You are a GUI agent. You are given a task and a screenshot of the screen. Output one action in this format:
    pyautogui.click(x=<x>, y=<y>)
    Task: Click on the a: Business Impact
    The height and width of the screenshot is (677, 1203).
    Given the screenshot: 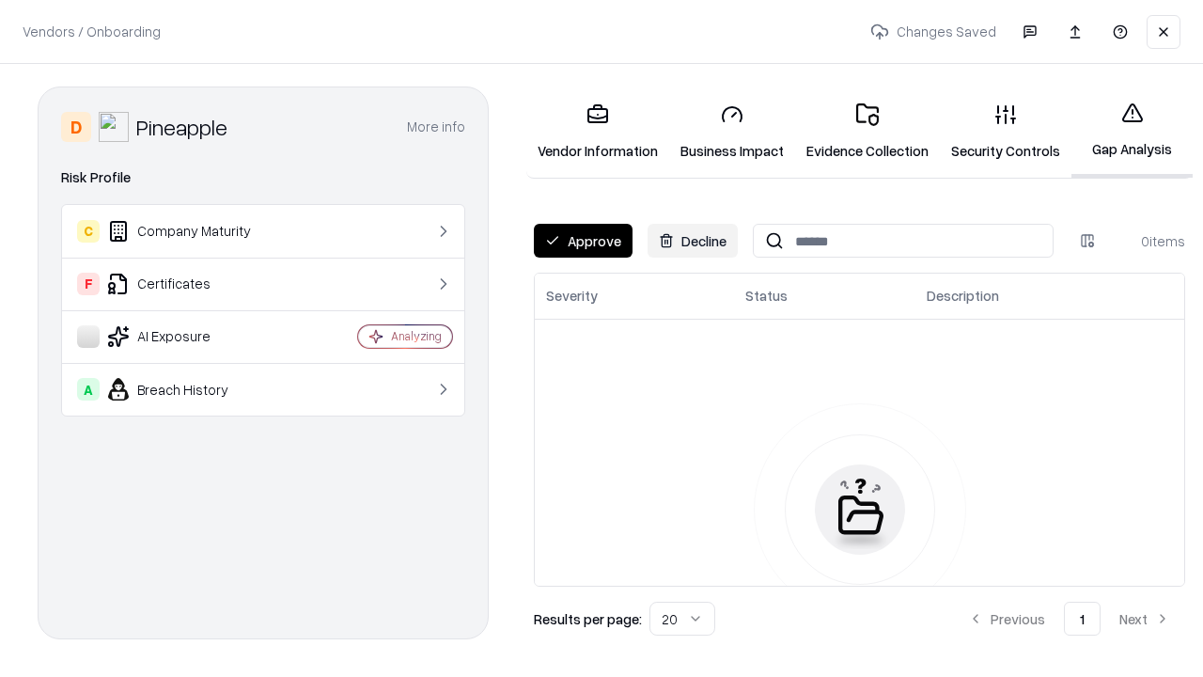 What is the action you would take?
    pyautogui.click(x=732, y=132)
    